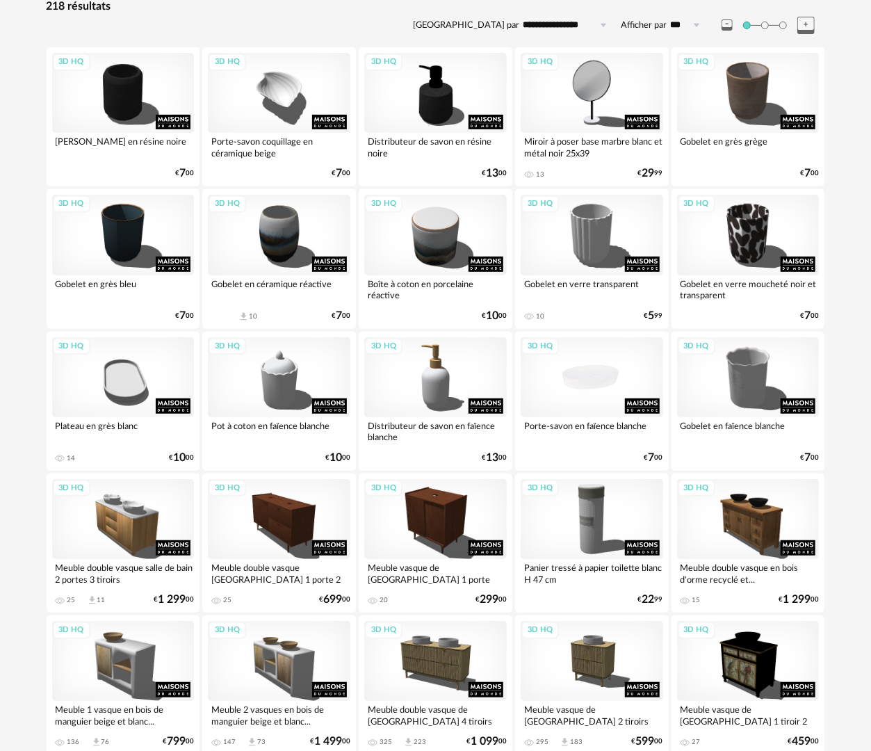 The height and width of the screenshot is (751, 871). I want to click on div: 20, so click(384, 600).